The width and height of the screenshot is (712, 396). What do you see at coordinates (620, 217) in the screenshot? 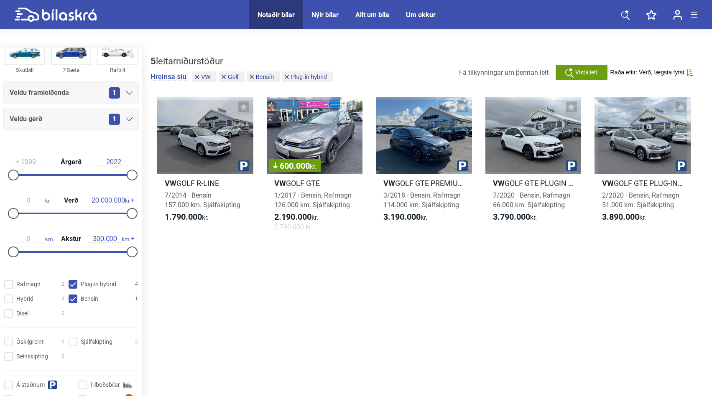
I see `b: 3.890.000` at bounding box center [620, 217].